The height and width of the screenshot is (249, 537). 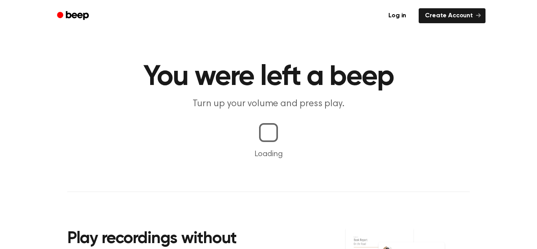 I want to click on p: Loading, so click(x=268, y=154).